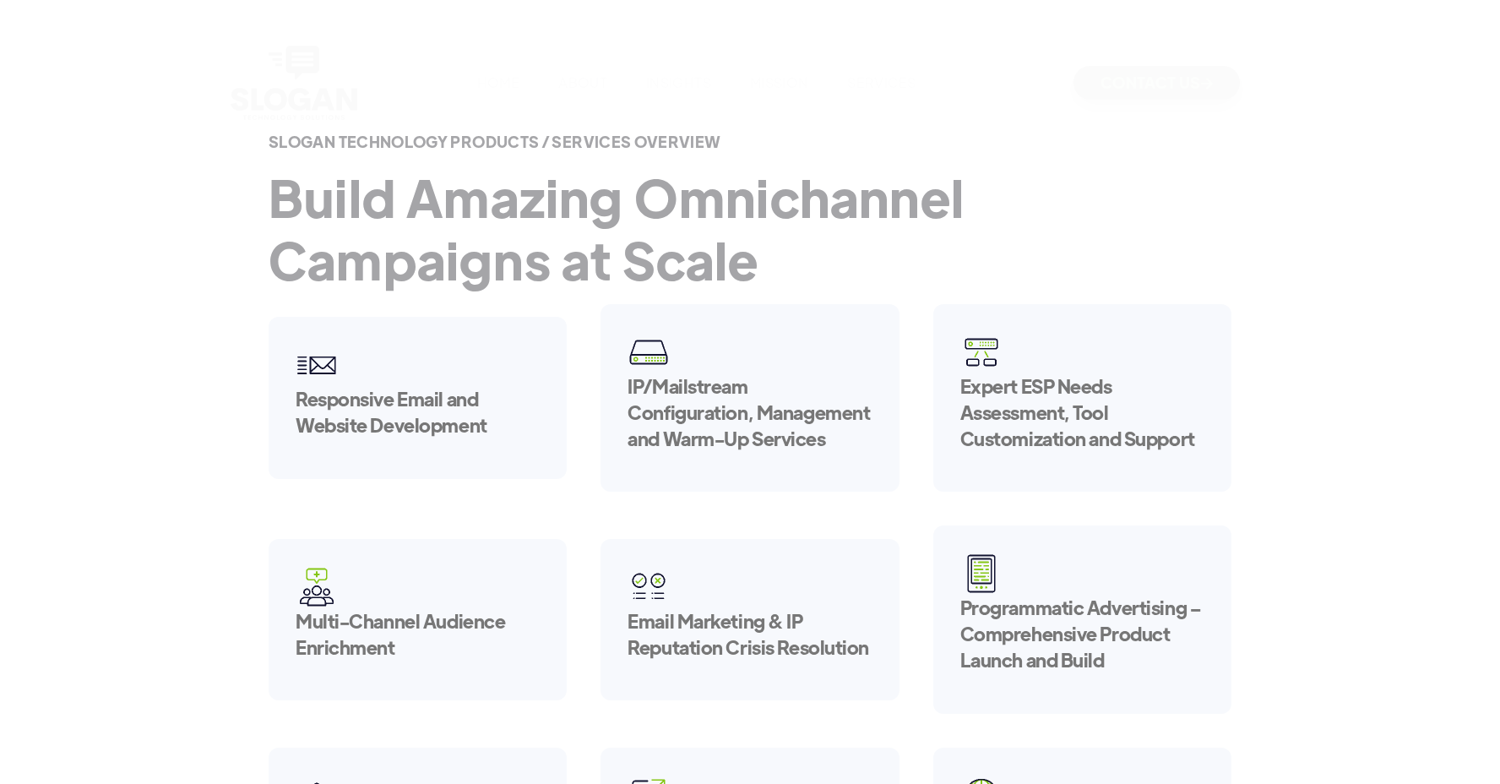 Image resolution: width=1500 pixels, height=784 pixels. I want to click on a: home, so click(294, 83).